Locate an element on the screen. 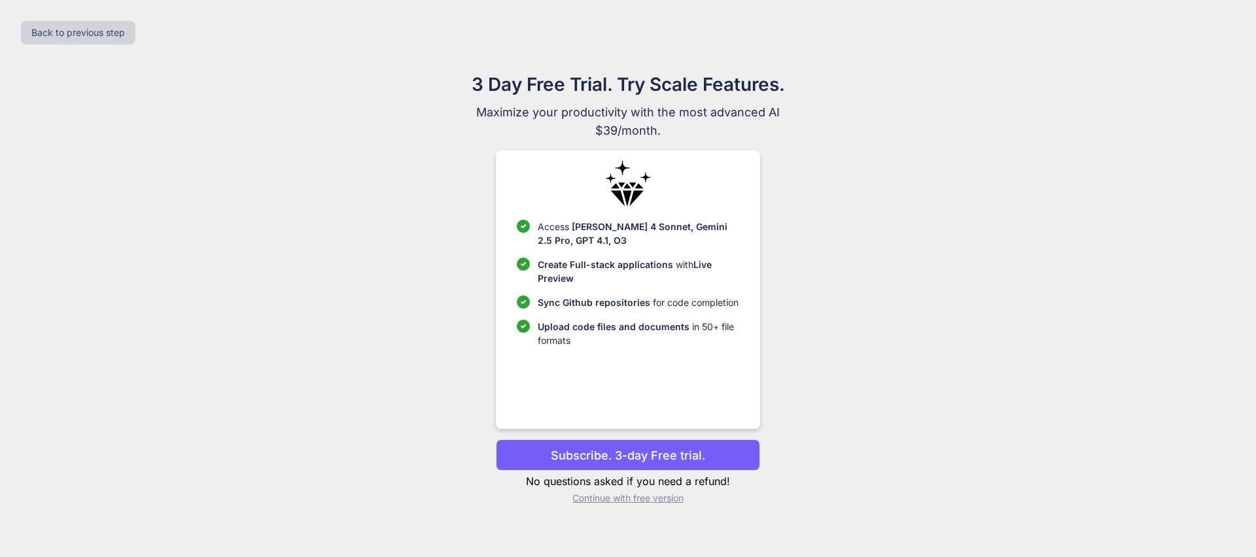 Image resolution: width=1256 pixels, height=557 pixels. span: Maximize your productivity with the most advanced AI is located at coordinates (628, 112).